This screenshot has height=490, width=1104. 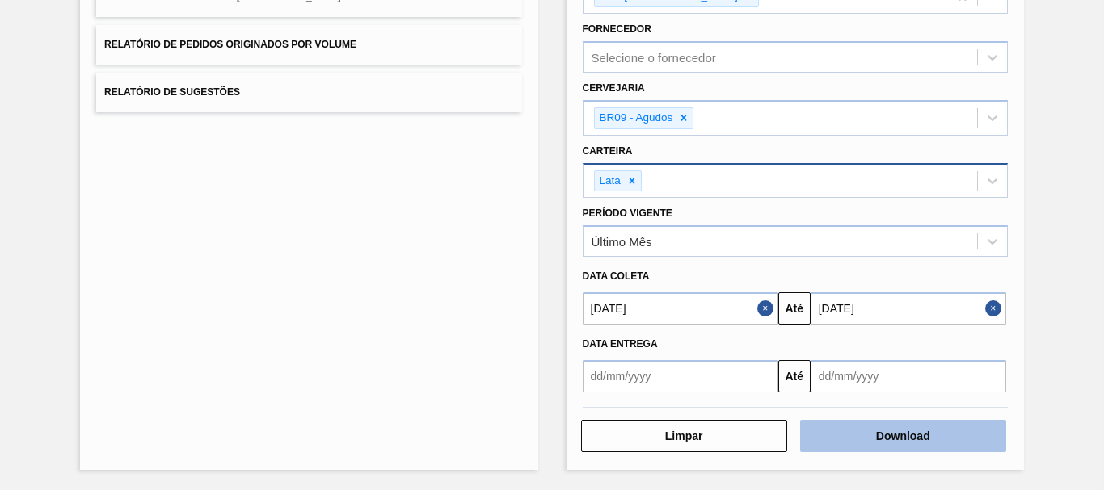 What do you see at coordinates (608, 181) in the screenshot?
I see `div: Lata` at bounding box center [608, 181].